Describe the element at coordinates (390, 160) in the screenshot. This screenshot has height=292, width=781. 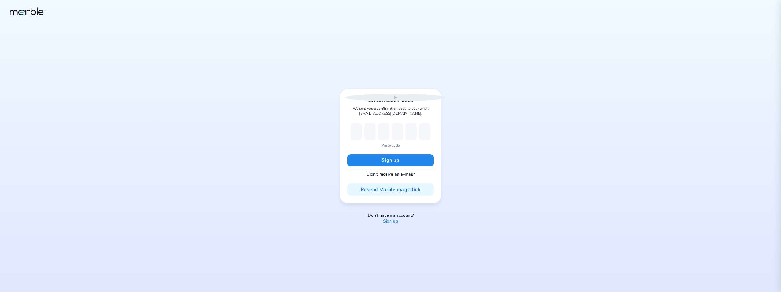
I see `button: Sign up` at that location.